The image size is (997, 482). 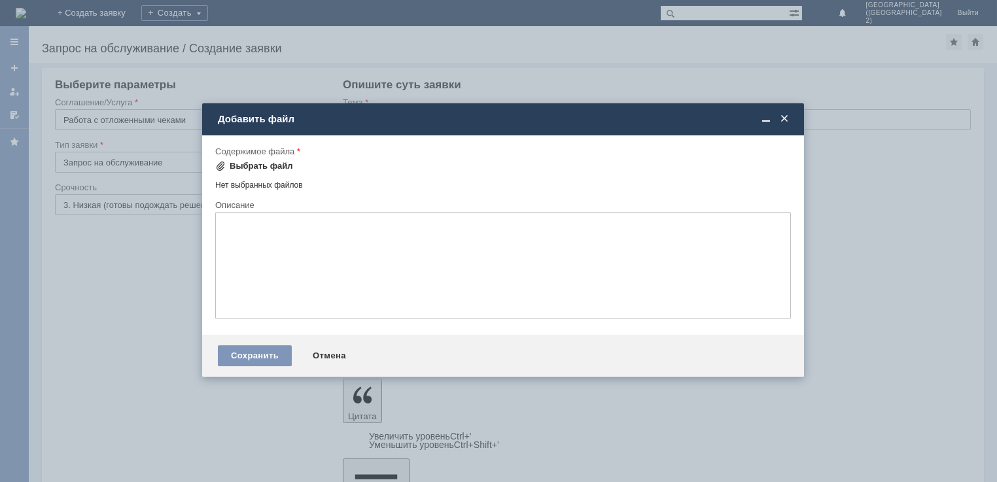 What do you see at coordinates (784, 119) in the screenshot?
I see `span: Закрыть` at bounding box center [784, 119].